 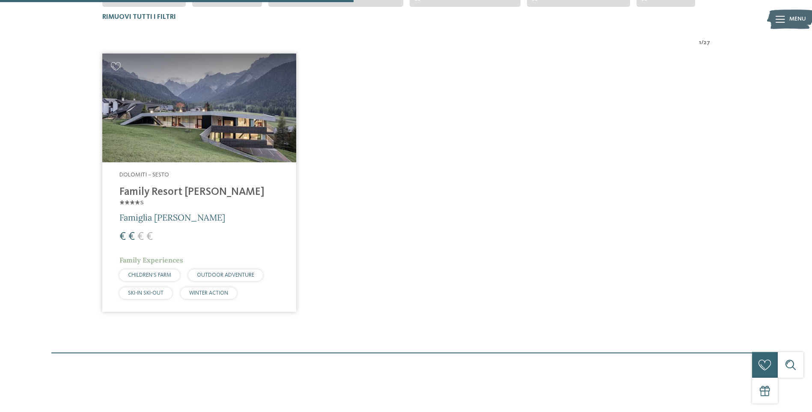 I want to click on span: Dolomiti – Sesto, so click(x=144, y=175).